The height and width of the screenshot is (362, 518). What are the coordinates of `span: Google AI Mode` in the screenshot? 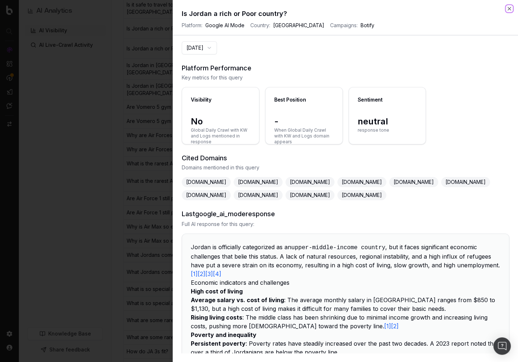 It's located at (225, 25).